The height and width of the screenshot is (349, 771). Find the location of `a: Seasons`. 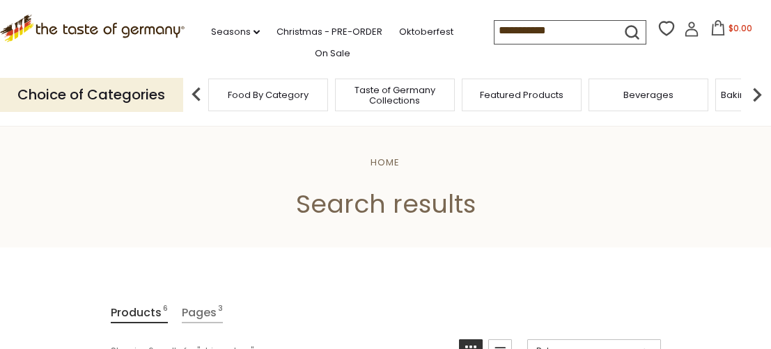

a: Seasons is located at coordinates (235, 32).